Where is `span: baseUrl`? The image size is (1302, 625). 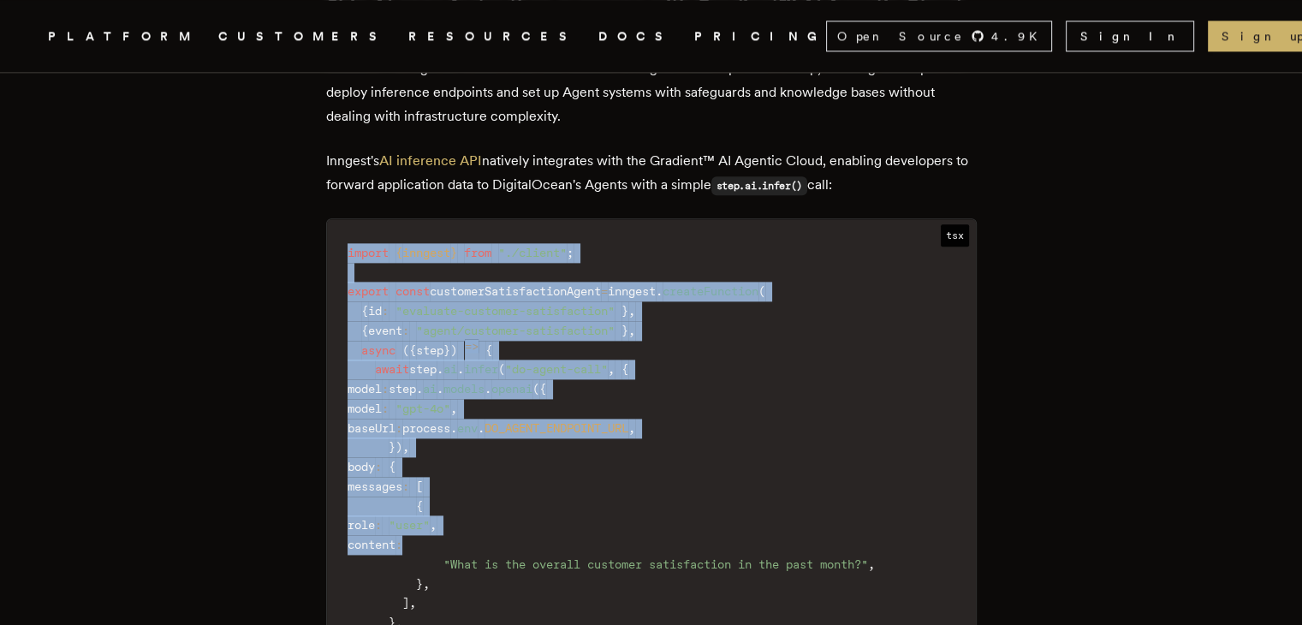
span: baseUrl is located at coordinates (371, 428).